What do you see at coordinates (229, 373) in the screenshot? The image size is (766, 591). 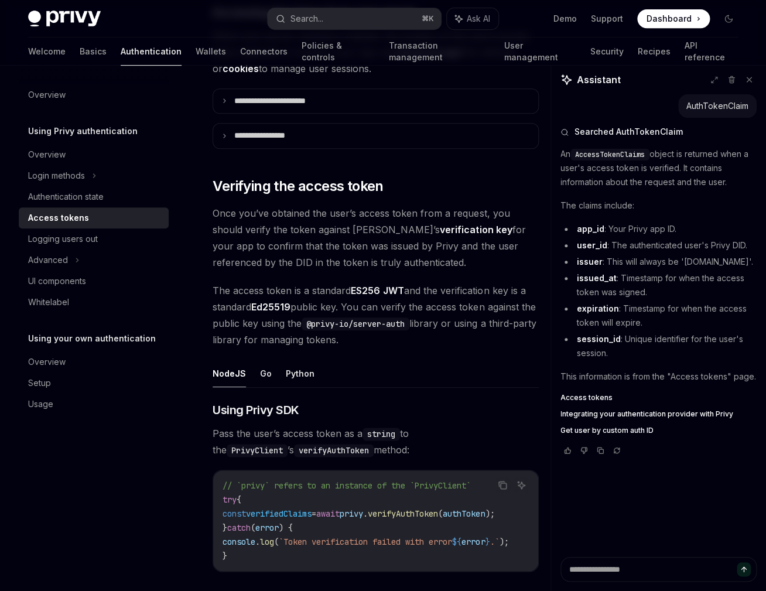 I see `button: NodeJS` at bounding box center [229, 373].